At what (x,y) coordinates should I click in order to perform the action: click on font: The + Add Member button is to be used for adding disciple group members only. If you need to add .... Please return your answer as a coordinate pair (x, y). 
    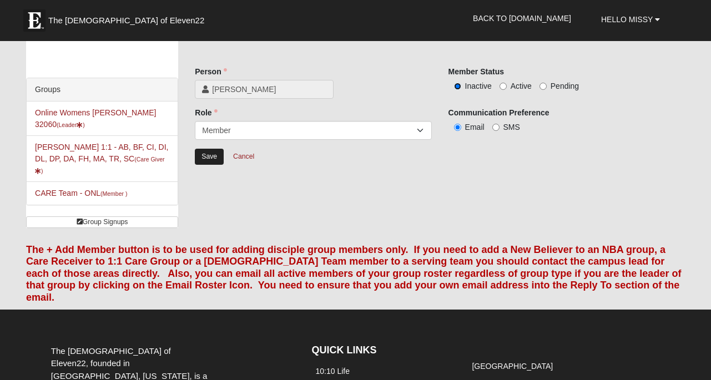
    Looking at the image, I should click on (354, 274).